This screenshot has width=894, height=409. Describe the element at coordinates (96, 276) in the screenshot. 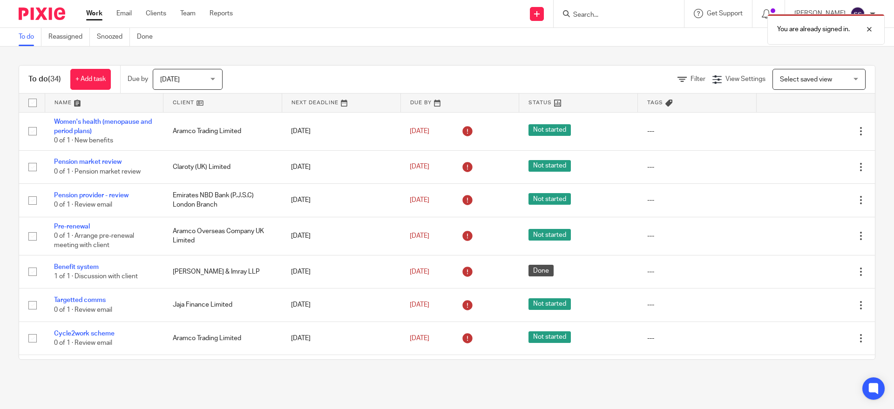

I see `span: 1 of 1 · Discussion with client` at that location.